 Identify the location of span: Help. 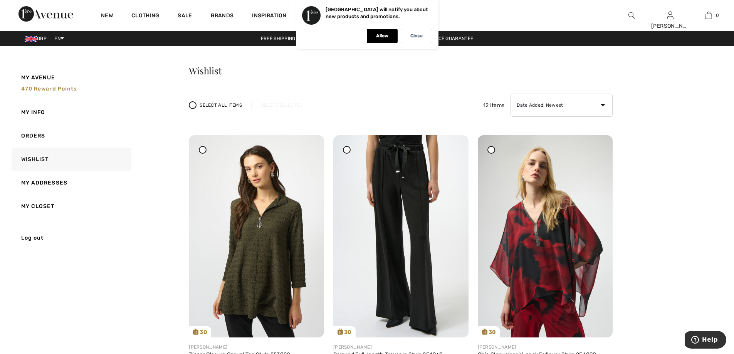
(25, 9).